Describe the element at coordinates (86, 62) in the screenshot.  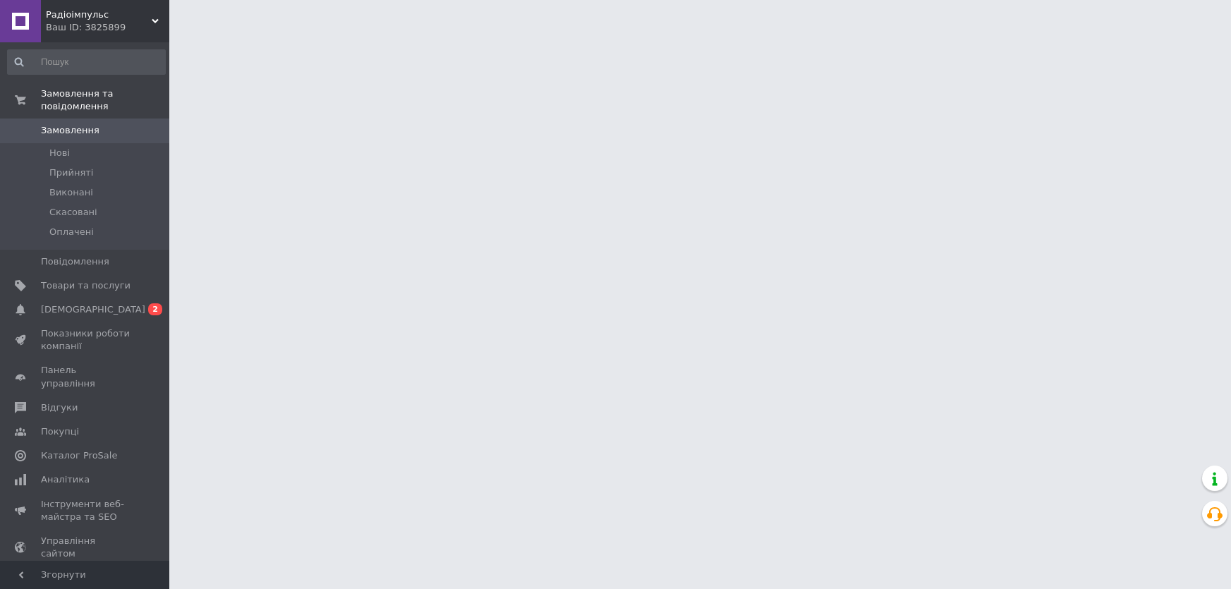
I see `input: Пошук` at that location.